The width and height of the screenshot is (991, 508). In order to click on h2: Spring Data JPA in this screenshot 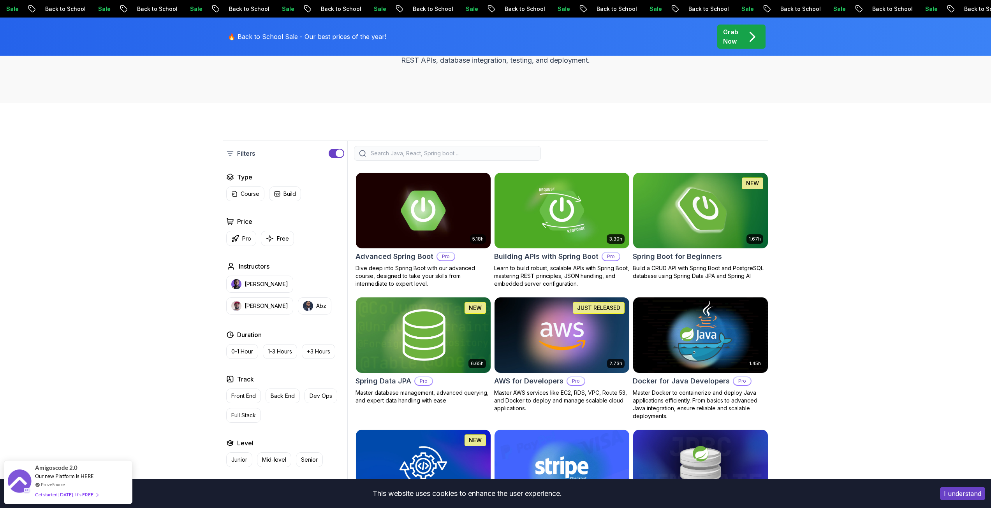, I will do `click(383, 381)`.